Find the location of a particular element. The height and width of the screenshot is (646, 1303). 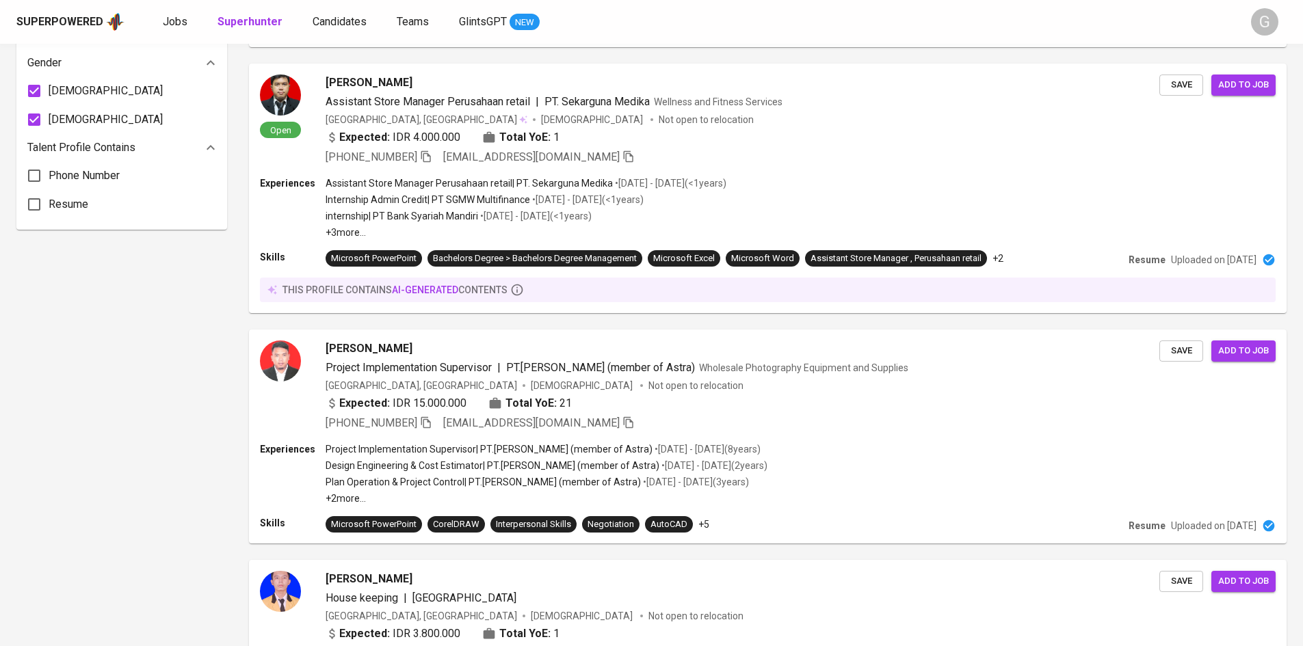

span: House keeping is located at coordinates (362, 598).